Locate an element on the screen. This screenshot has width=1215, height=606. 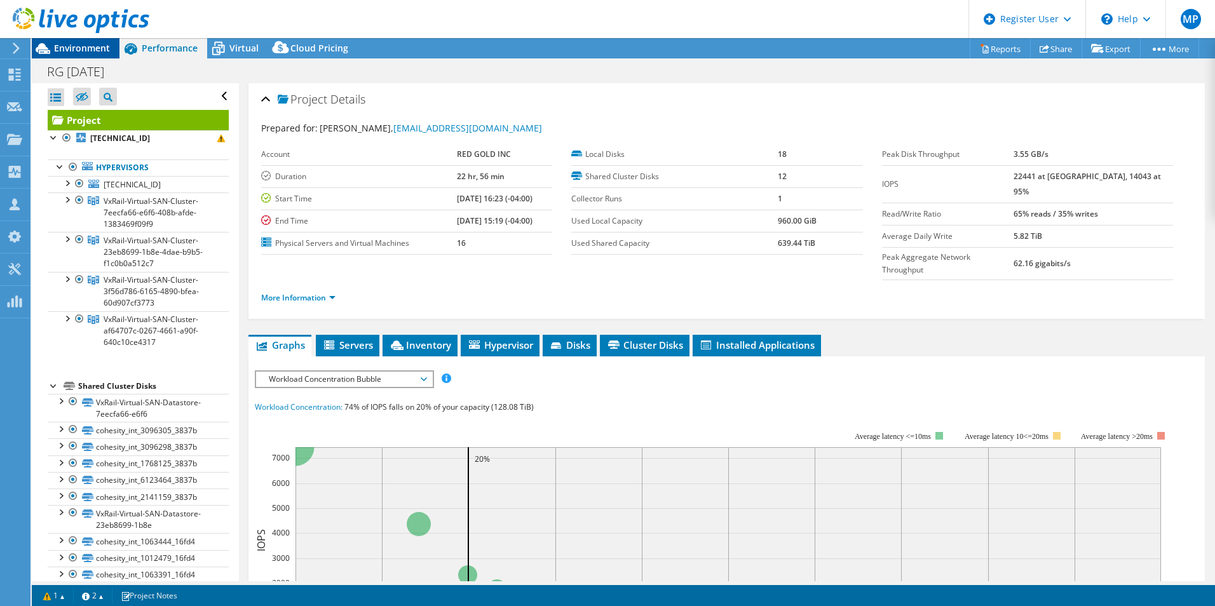
b: 3.55 GB/s is located at coordinates (1031, 154).